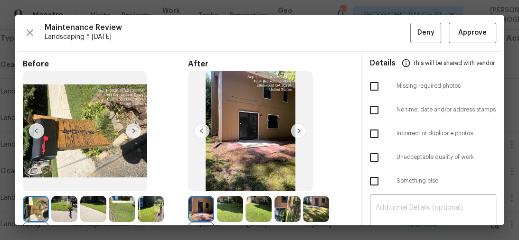 This screenshot has width=519, height=240. I want to click on button: Approve, so click(472, 33).